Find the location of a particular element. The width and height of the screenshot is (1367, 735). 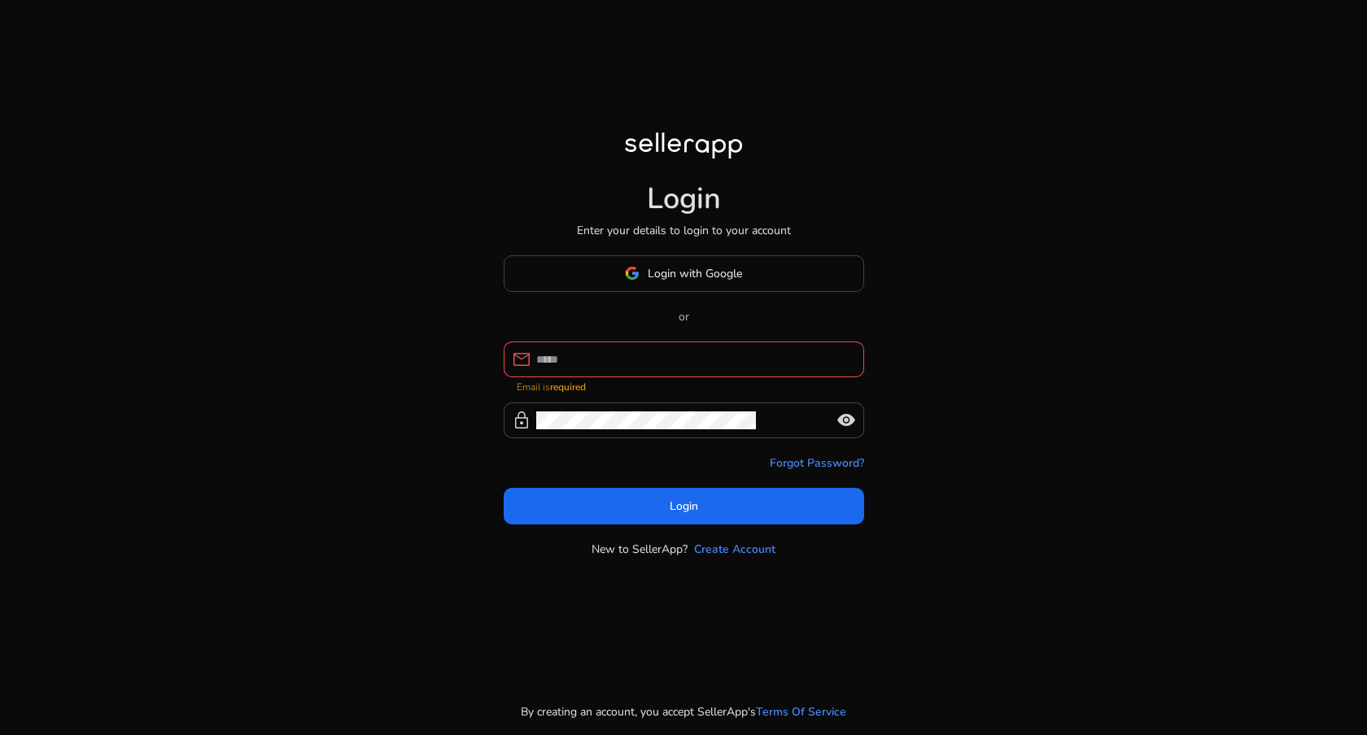

a: Create Account is located at coordinates (735, 549).